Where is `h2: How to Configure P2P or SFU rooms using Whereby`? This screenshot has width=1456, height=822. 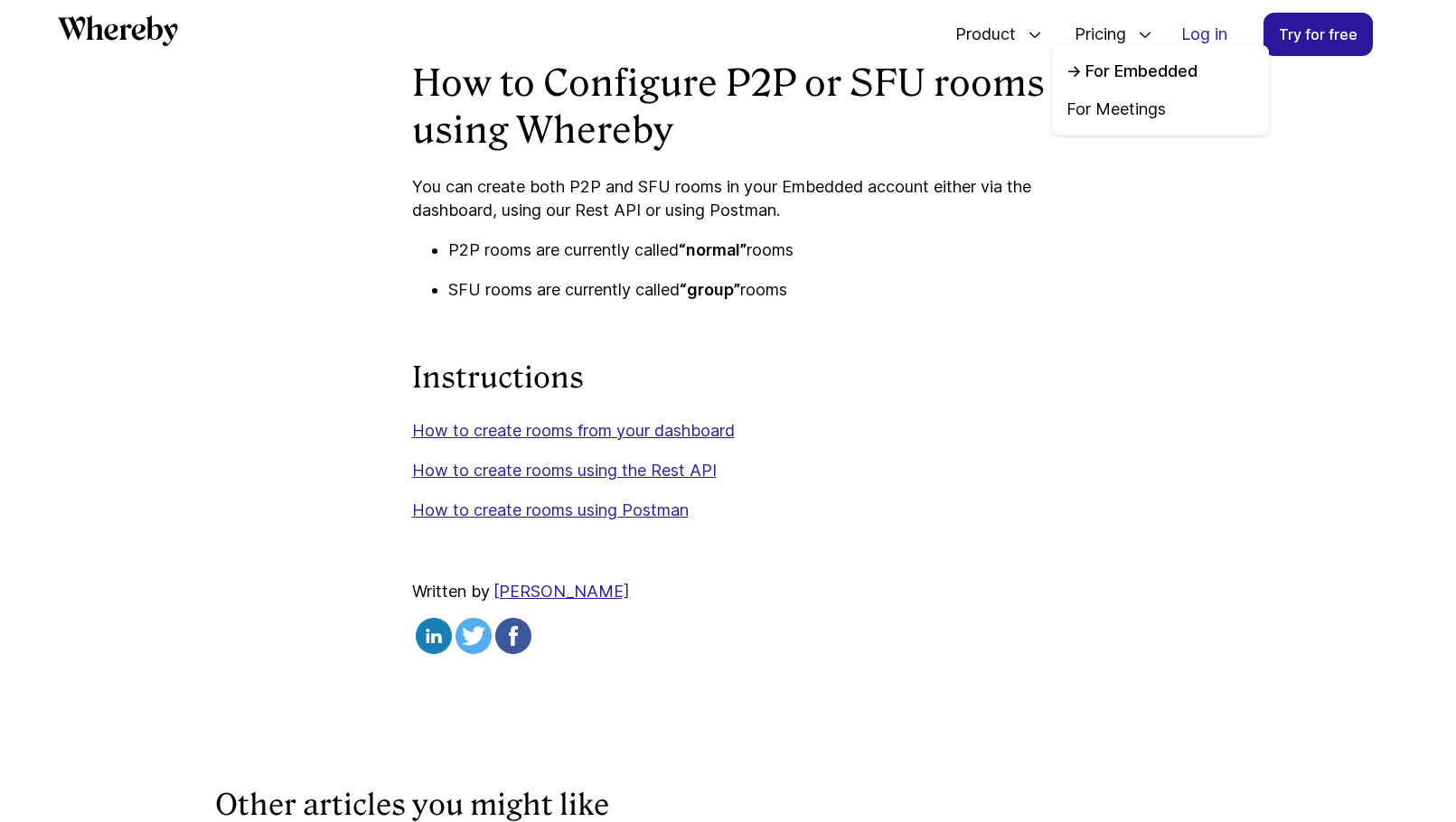 h2: How to Configure P2P or SFU rooms using Whereby is located at coordinates (729, 106).